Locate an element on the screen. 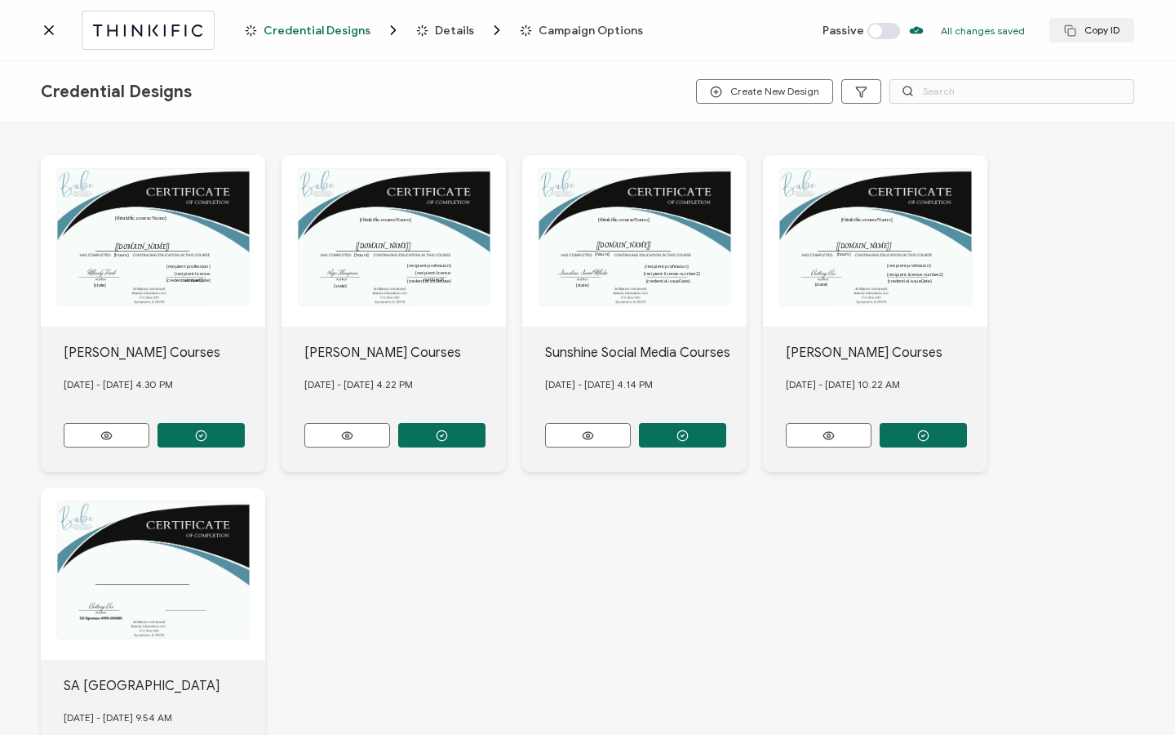  div: Chat Widget is located at coordinates (1135, 695).